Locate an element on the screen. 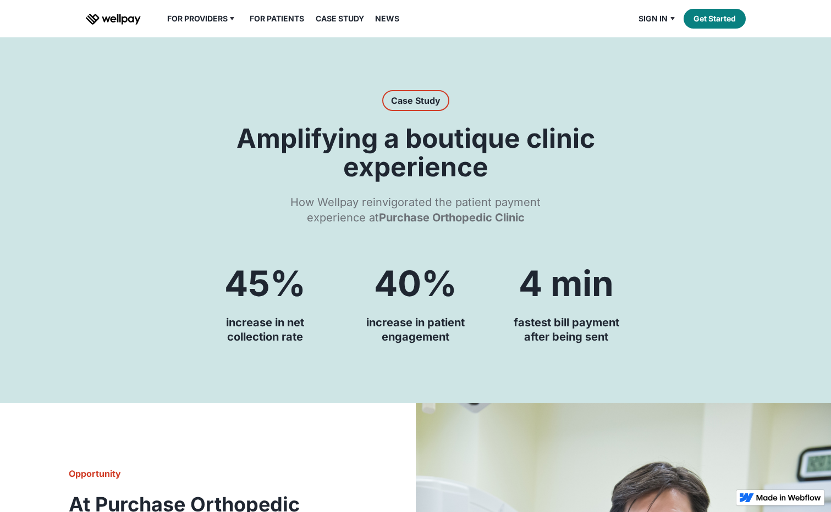 Image resolution: width=831 pixels, height=512 pixels. a: News is located at coordinates (387, 19).